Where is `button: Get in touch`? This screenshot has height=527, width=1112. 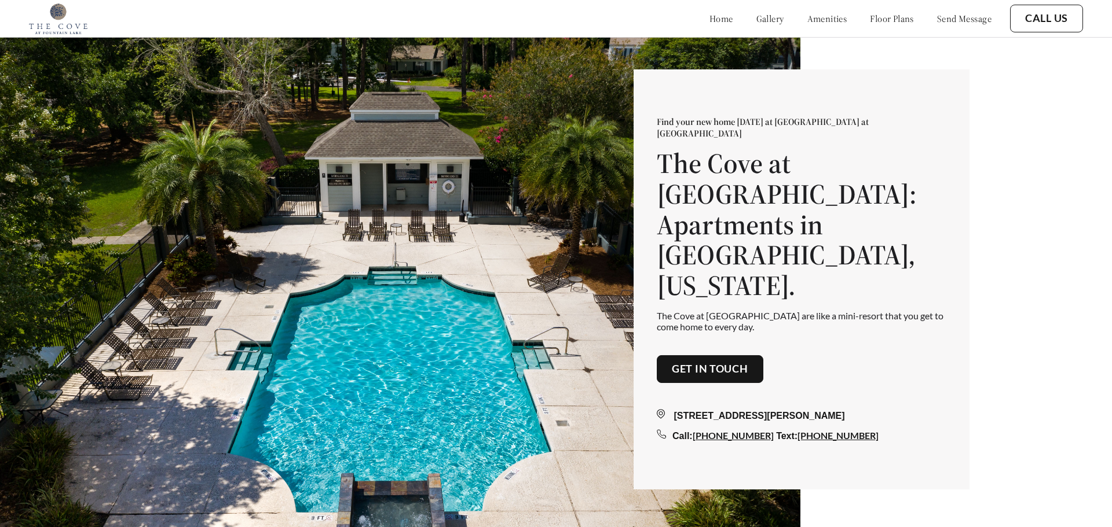
button: Get in touch is located at coordinates (710, 369).